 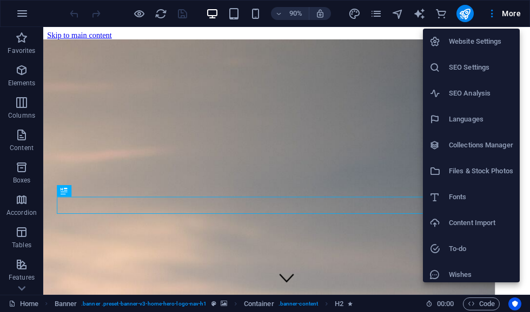 What do you see at coordinates (480, 275) in the screenshot?
I see `h6: Wishes` at bounding box center [480, 275].